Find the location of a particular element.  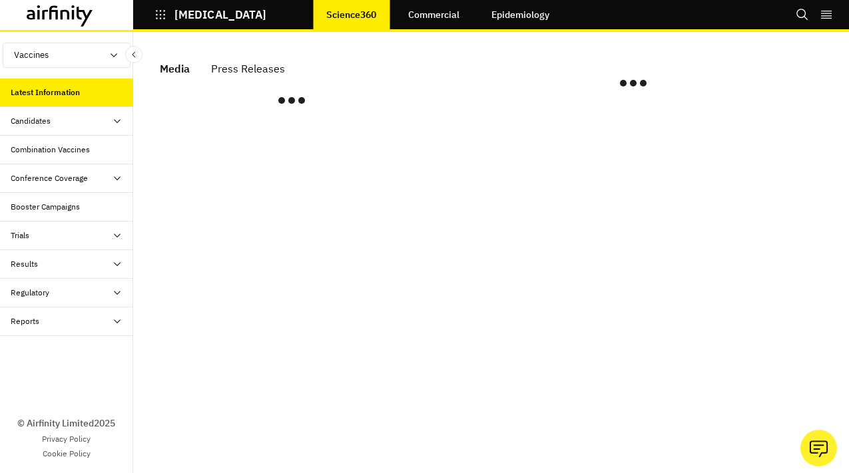

div: Regulatory is located at coordinates (30, 293).